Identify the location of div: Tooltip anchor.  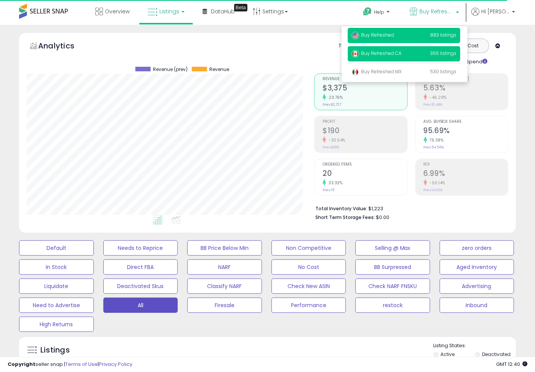
(241, 8).